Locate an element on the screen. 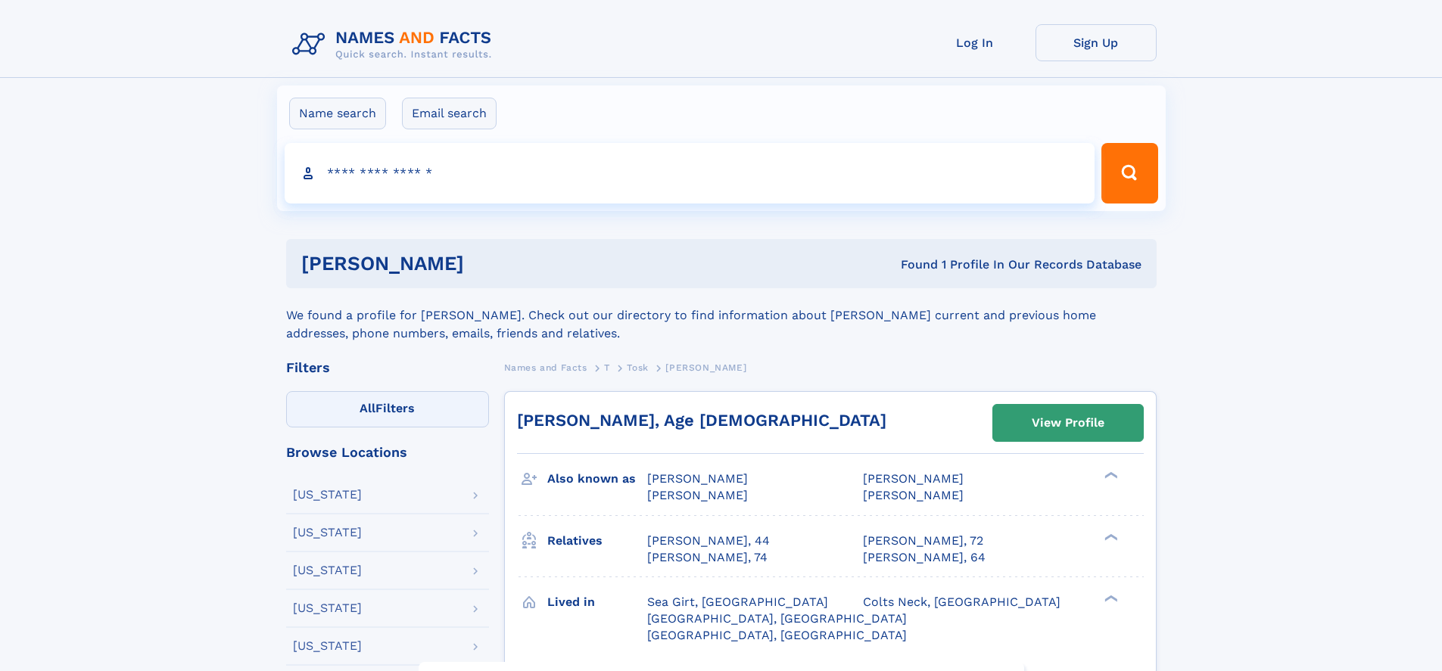  a: Sign Up is located at coordinates (1096, 42).